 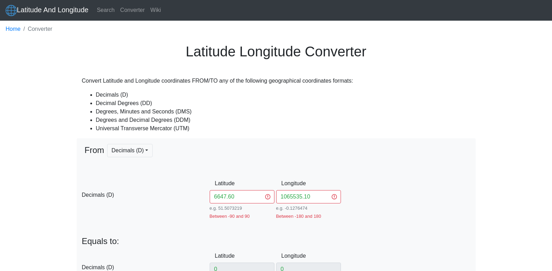 I want to click on a: Wiki, so click(x=156, y=10).